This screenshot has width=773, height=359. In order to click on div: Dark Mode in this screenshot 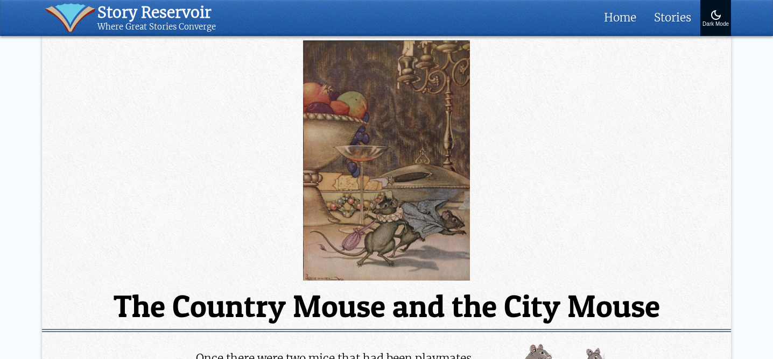, I will do `click(715, 24)`.